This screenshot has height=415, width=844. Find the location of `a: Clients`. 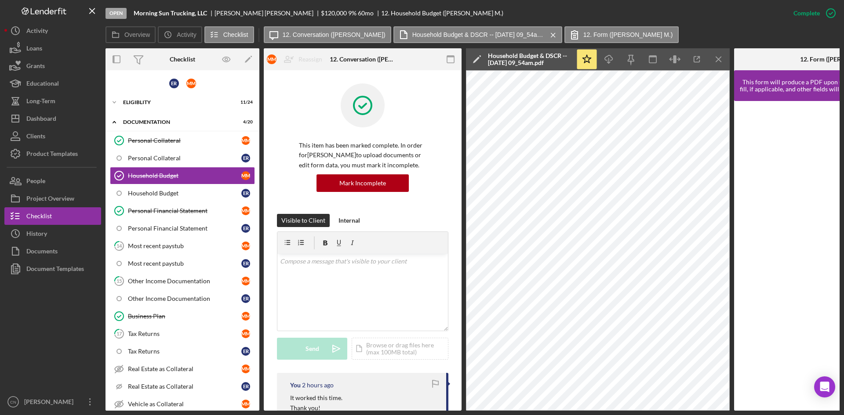

a: Clients is located at coordinates (53, 136).